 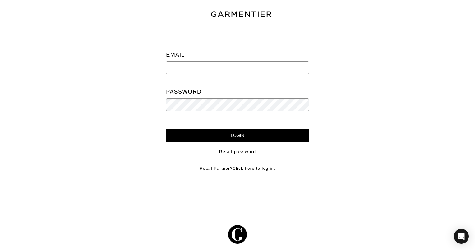 I want to click on div: Retail Partner?, so click(x=237, y=166).